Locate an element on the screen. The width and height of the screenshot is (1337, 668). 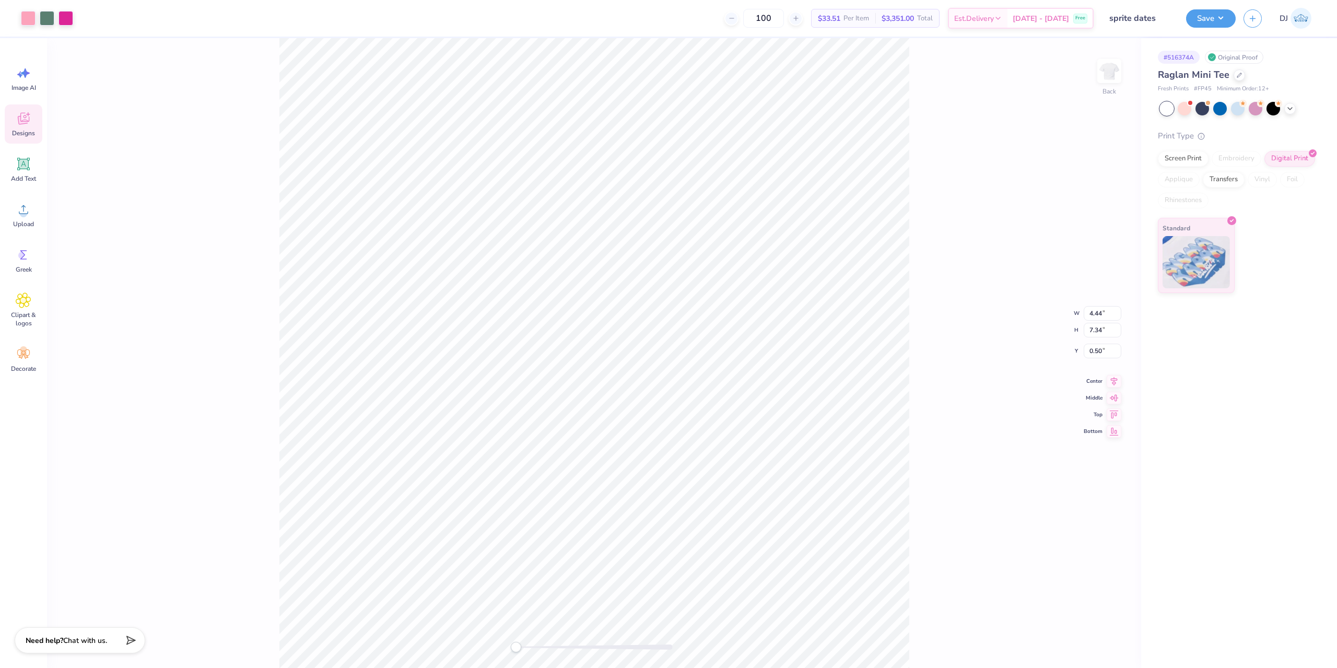
div: Original Proof is located at coordinates (1234, 57).